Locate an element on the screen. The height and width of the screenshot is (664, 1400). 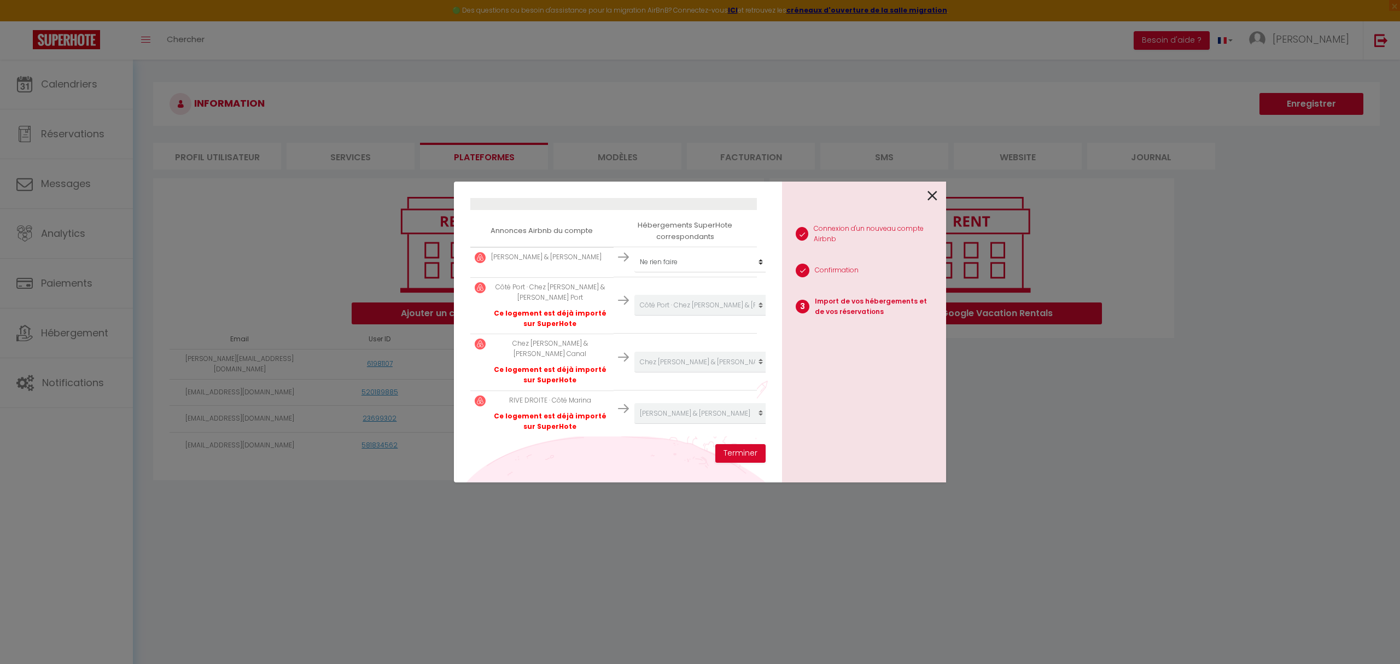
p: Confirmation is located at coordinates (837, 270).